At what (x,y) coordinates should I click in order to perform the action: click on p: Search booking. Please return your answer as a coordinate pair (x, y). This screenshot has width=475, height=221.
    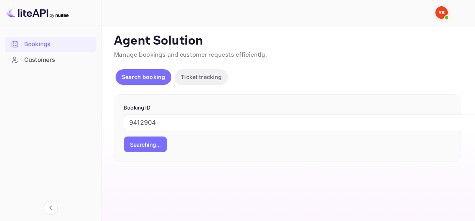
    Looking at the image, I should click on (143, 77).